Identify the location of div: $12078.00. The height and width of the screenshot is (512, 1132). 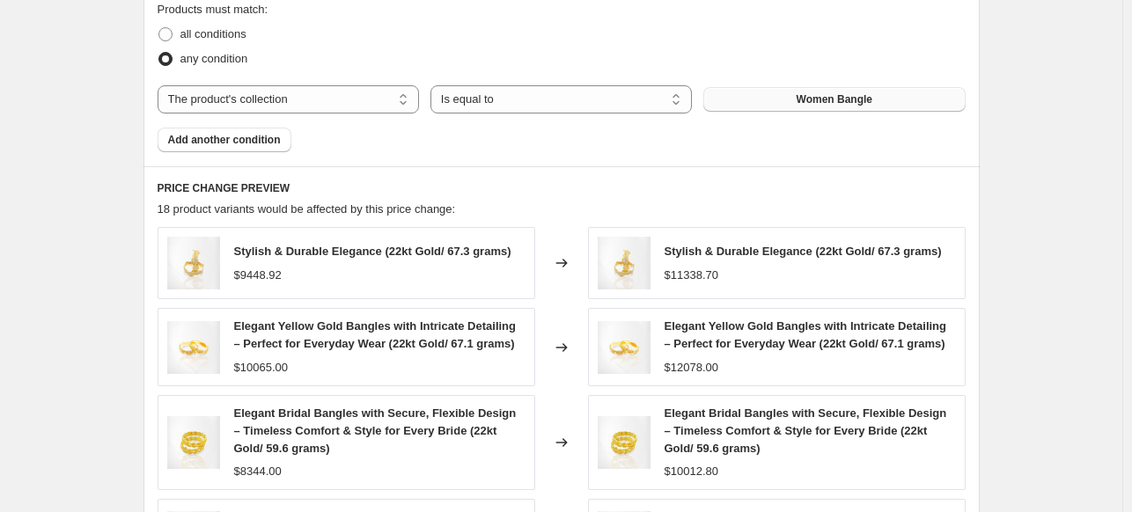
(691, 368).